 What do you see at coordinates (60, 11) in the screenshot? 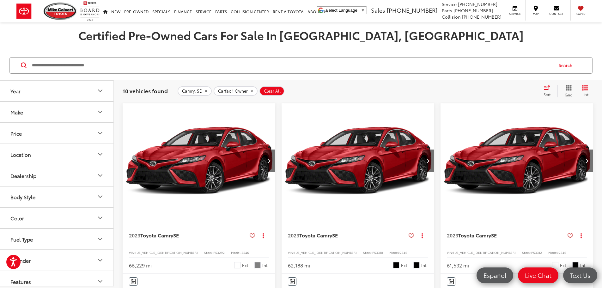
I see `img: Mike Calvert Toyota` at bounding box center [60, 11].